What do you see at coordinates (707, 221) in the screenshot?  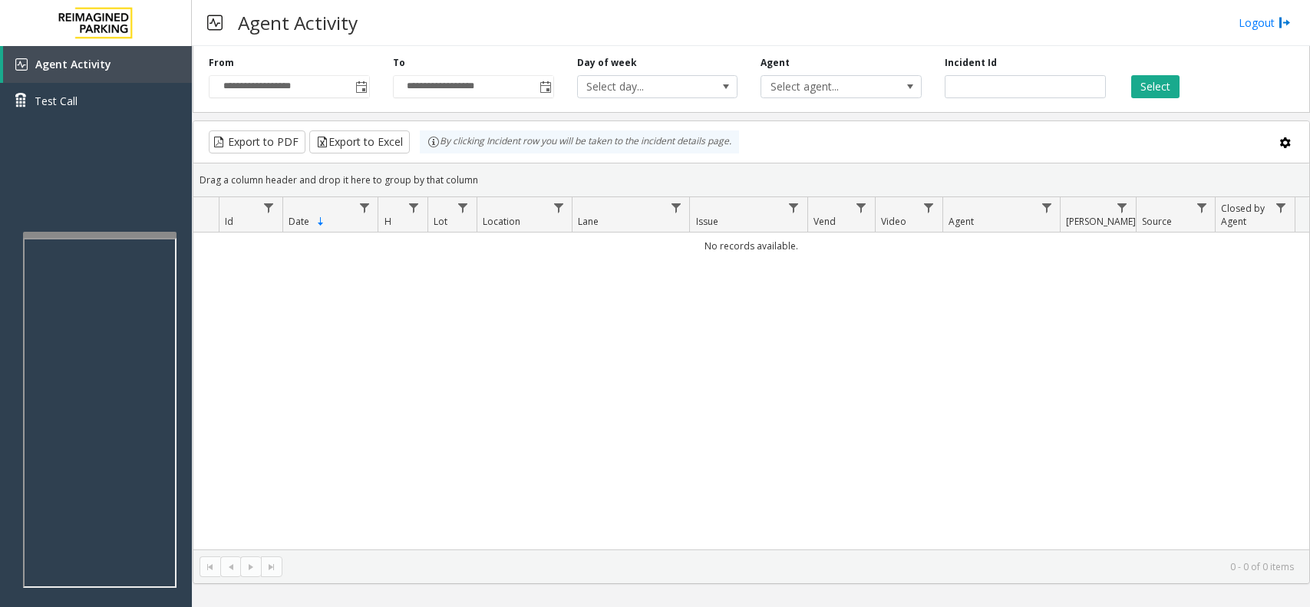 I see `span: Issue` at bounding box center [707, 221].